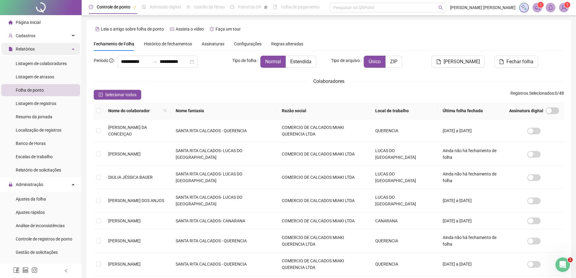 This screenshot has height=278, width=576. I want to click on span: dashboard, so click(232, 7).